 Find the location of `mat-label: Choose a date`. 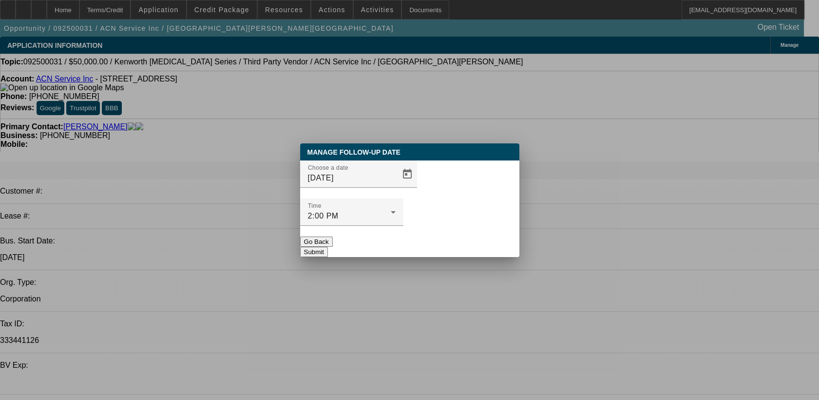

mat-label: Choose a date is located at coordinates (328, 167).